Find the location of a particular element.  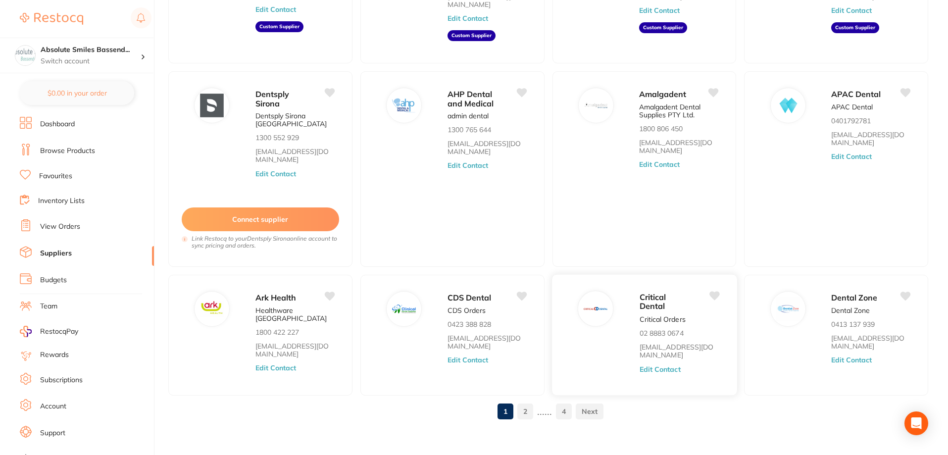

a: Account is located at coordinates (53, 407).